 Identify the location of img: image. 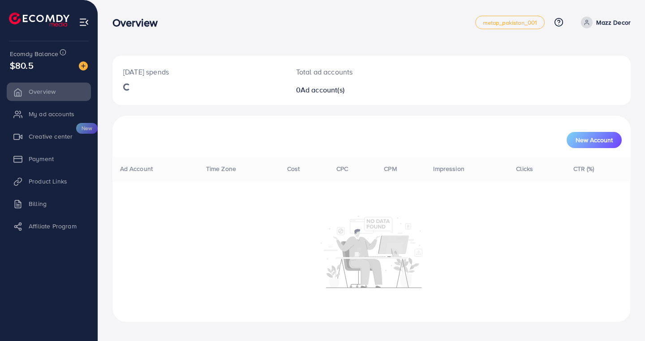
(83, 66).